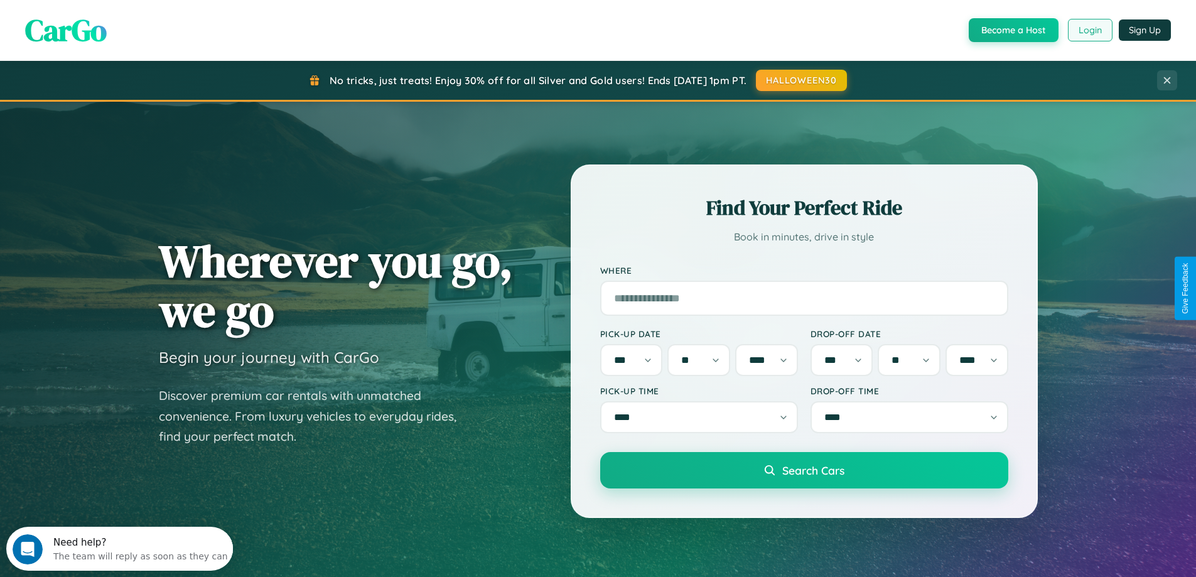 The width and height of the screenshot is (1196, 577). What do you see at coordinates (336, 286) in the screenshot?
I see `h1: Wherever you go, we go` at bounding box center [336, 286].